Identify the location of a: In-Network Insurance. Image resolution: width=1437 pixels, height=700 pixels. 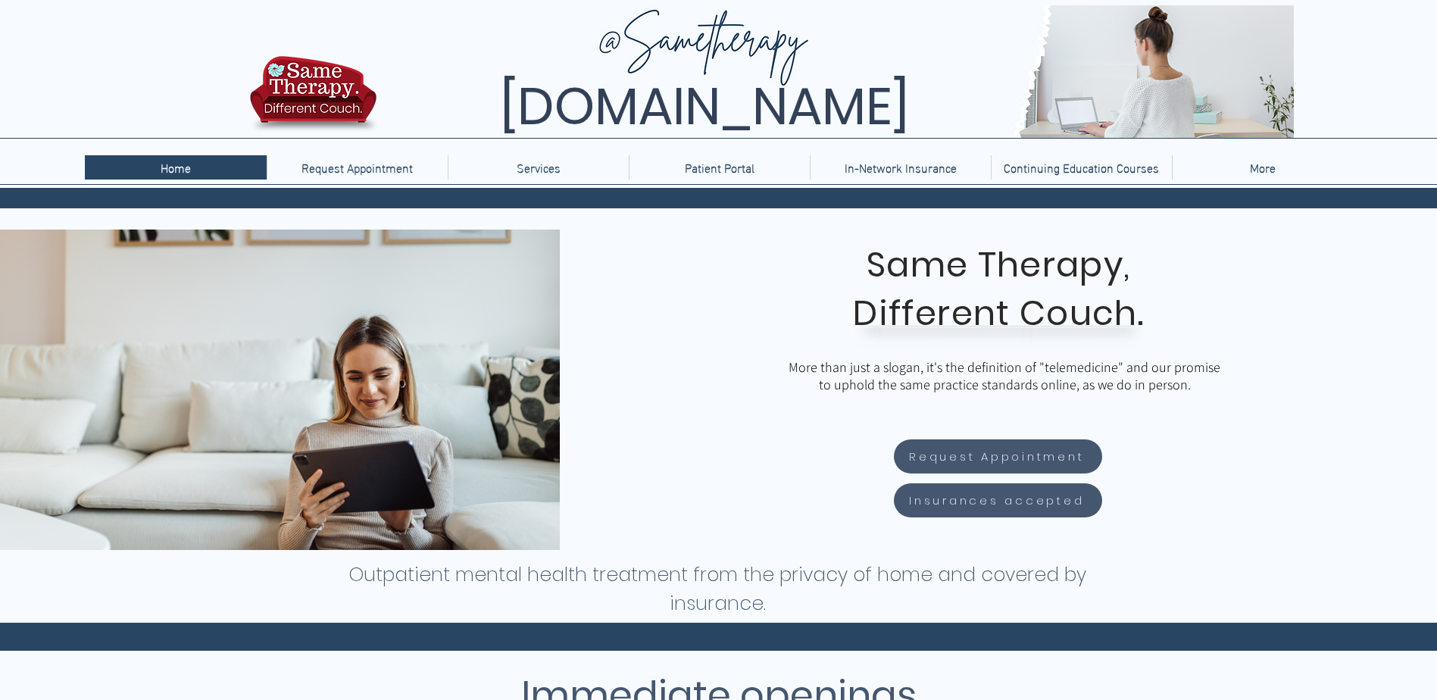
(900, 167).